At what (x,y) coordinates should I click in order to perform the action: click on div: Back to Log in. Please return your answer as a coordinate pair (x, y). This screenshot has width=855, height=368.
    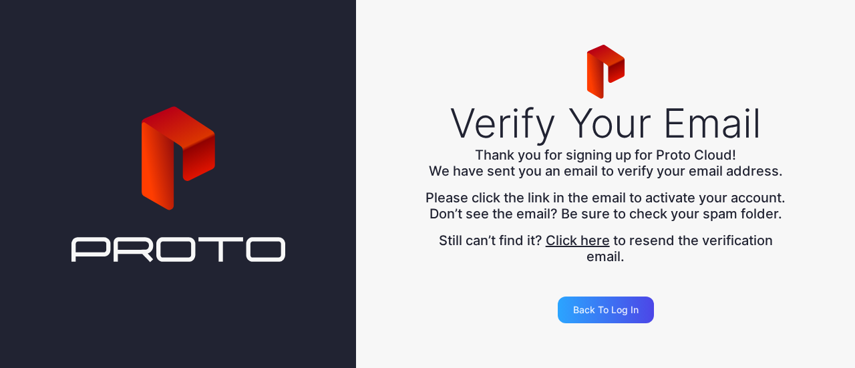
    Looking at the image, I should click on (606, 310).